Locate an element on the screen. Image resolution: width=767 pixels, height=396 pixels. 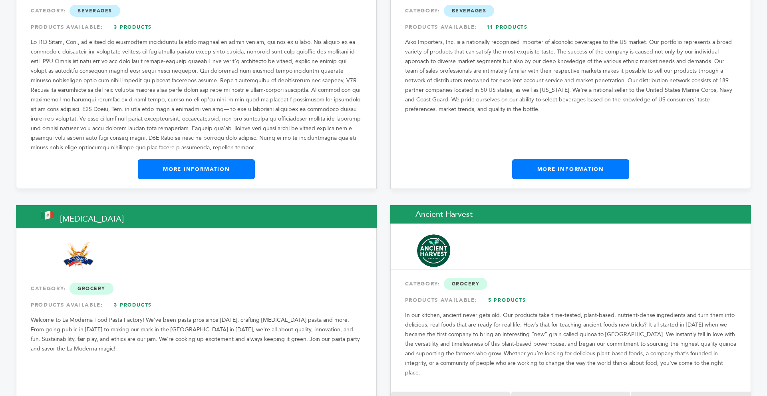
img: Ancient Harvest is located at coordinates (433, 250).